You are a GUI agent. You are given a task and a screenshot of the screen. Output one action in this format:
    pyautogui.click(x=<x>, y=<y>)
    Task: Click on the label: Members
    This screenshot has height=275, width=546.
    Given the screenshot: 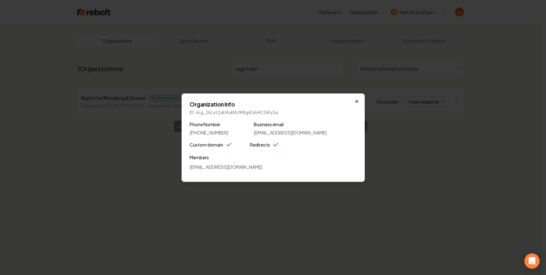 What is the action you would take?
    pyautogui.click(x=273, y=157)
    